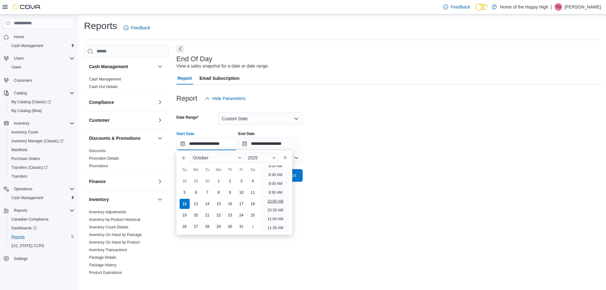  What do you see at coordinates (42, 141) in the screenshot?
I see `a: Inventory Manager (Classic)` at bounding box center [42, 141].